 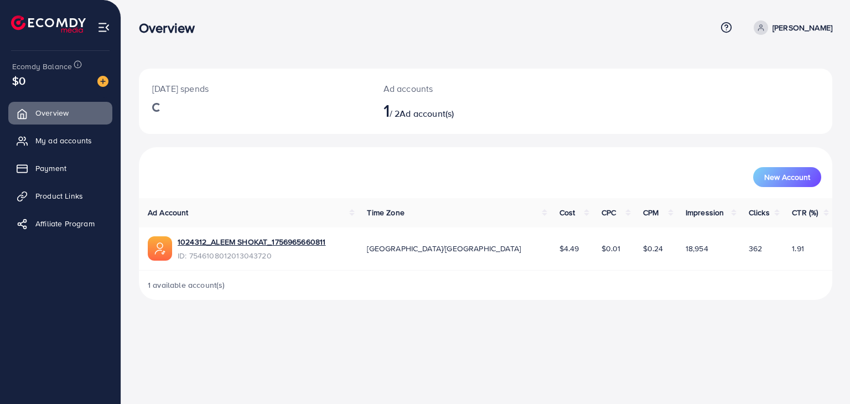 What do you see at coordinates (48, 24) in the screenshot?
I see `a: logo` at bounding box center [48, 24].